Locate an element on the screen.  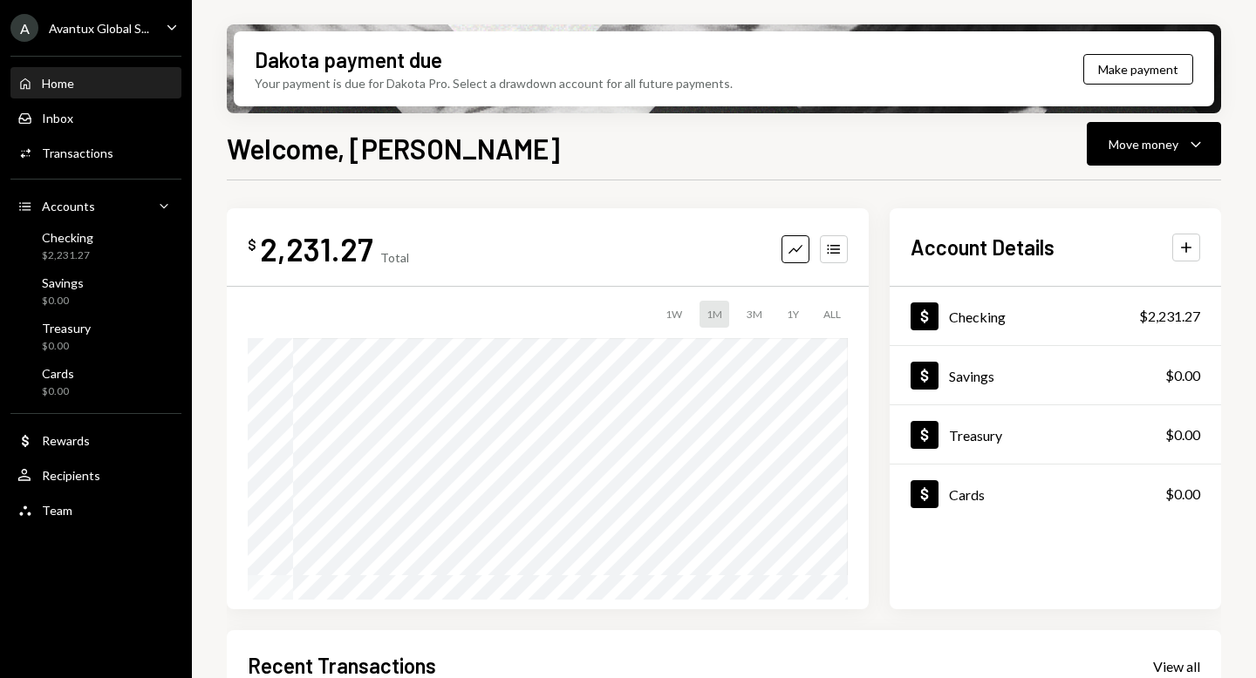
div: ALL is located at coordinates (832, 314).